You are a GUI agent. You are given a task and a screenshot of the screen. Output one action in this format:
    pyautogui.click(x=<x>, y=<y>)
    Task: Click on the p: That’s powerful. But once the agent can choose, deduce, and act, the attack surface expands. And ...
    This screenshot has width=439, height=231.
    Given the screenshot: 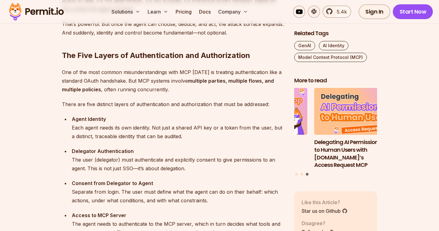 What is the action you would take?
    pyautogui.click(x=173, y=28)
    